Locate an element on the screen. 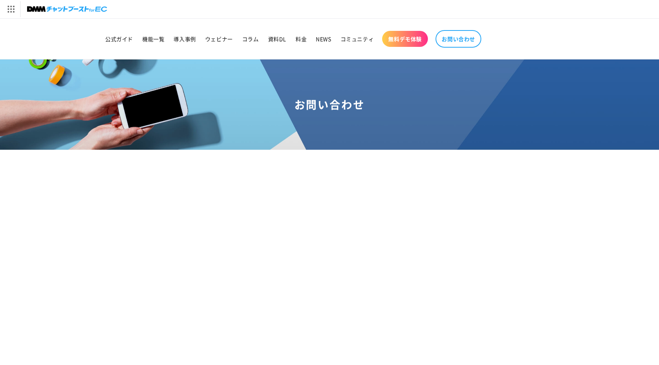  a: 料金 is located at coordinates (301, 39).